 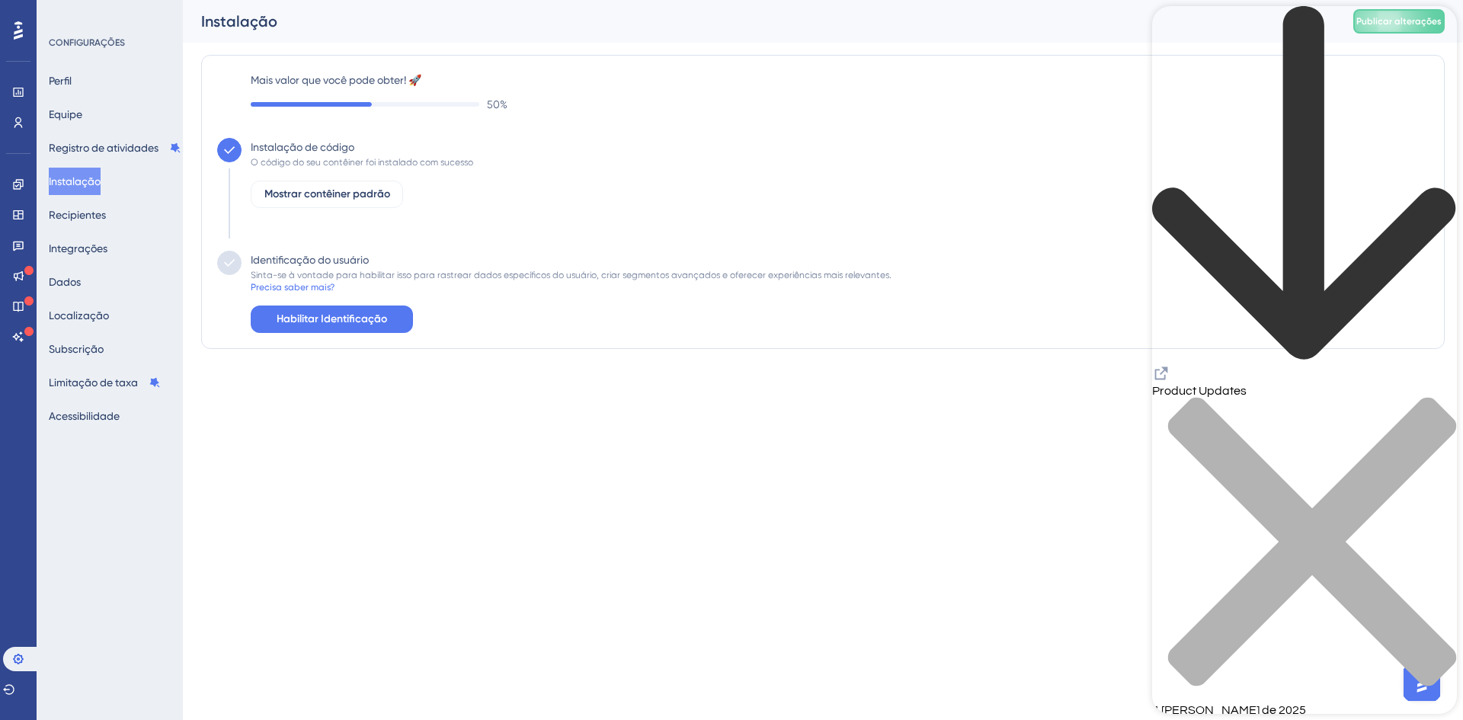 What do you see at coordinates (327, 194) in the screenshot?
I see `font: Mostrar contêiner padrão` at bounding box center [327, 194].